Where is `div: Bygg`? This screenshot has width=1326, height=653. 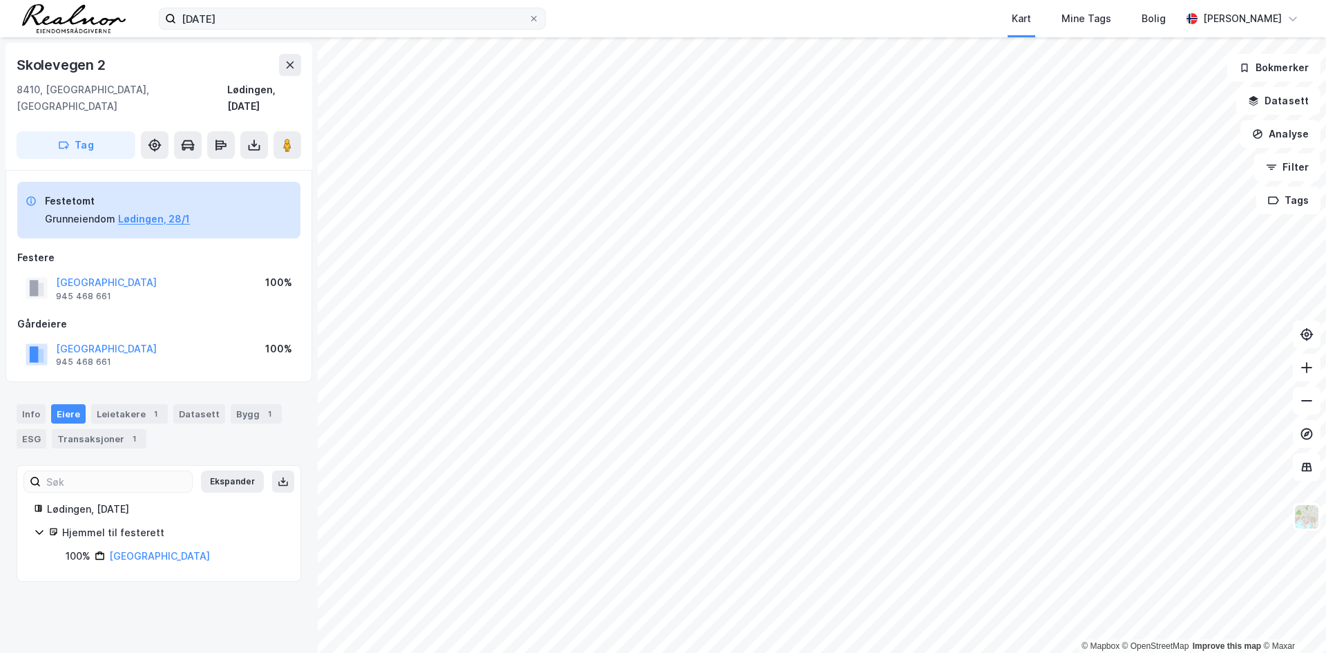
div: Bygg is located at coordinates (256, 414).